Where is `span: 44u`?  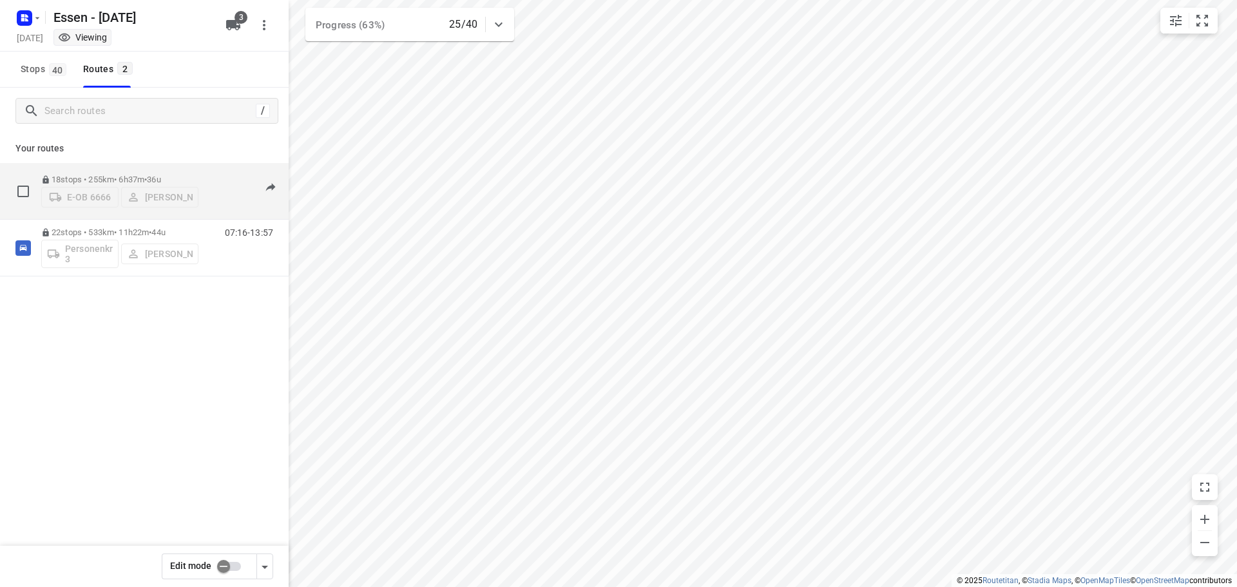 span: 44u is located at coordinates (158, 232).